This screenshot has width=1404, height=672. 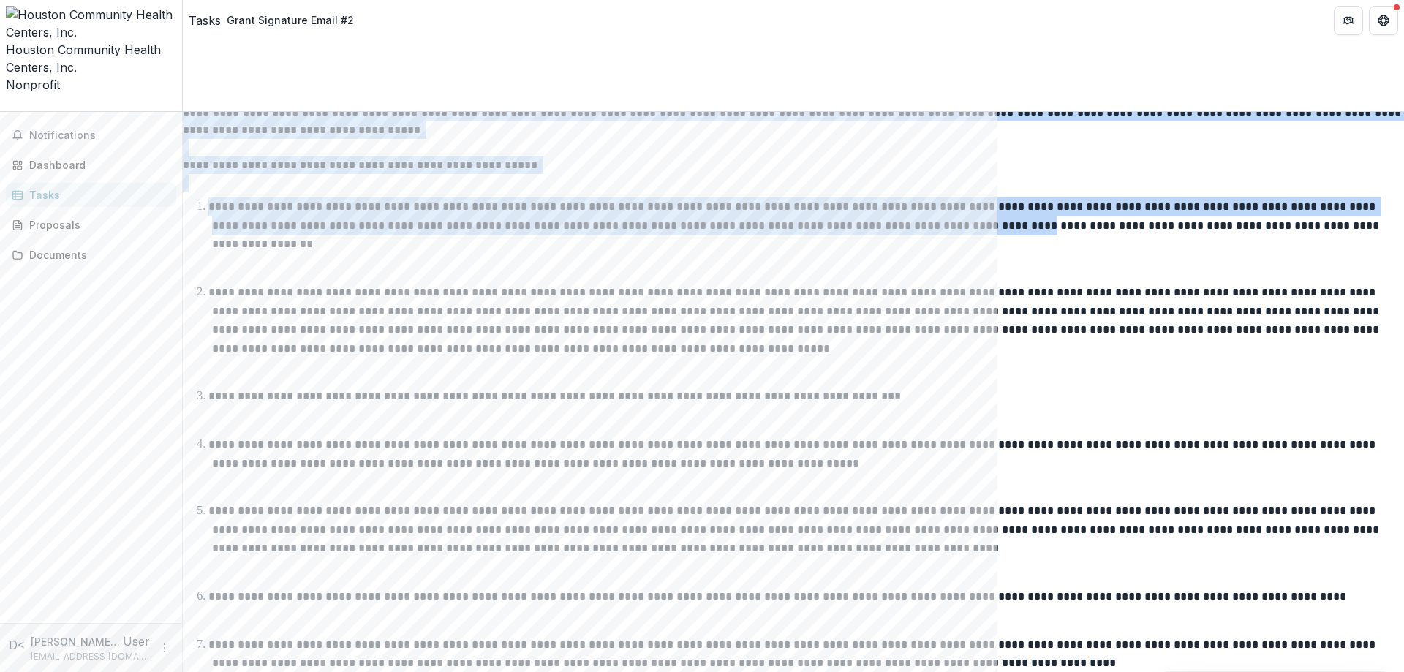 I want to click on div: Dashboard, so click(x=97, y=165).